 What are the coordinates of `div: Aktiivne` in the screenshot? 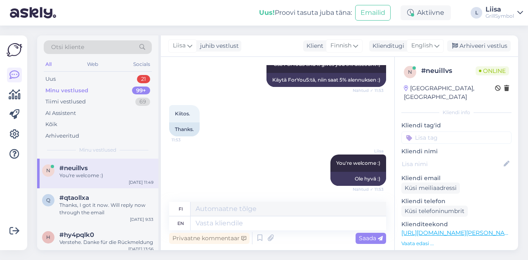 It's located at (426, 13).